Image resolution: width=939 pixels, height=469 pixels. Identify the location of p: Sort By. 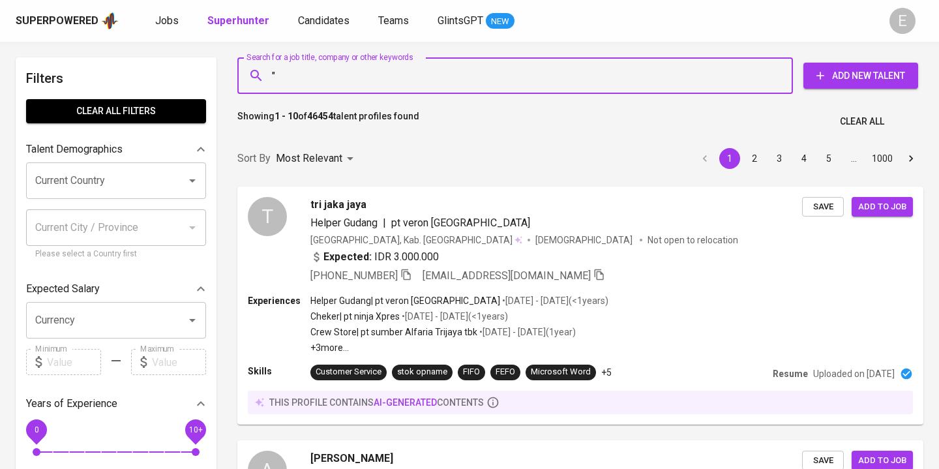
(254, 159).